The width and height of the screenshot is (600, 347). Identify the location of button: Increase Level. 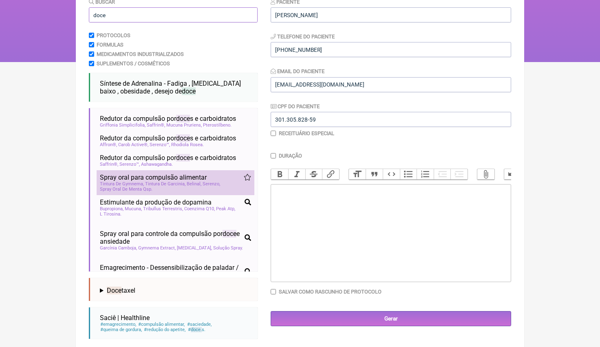
(459, 174).